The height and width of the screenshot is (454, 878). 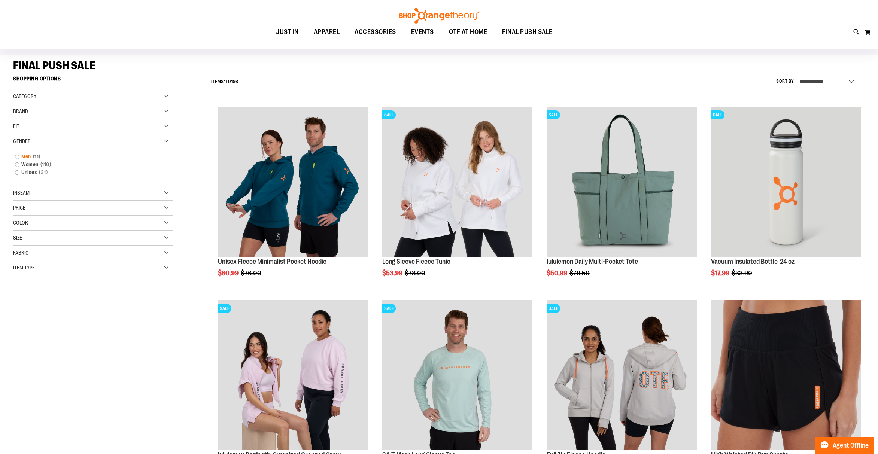 I want to click on h2: Items to, so click(x=225, y=82).